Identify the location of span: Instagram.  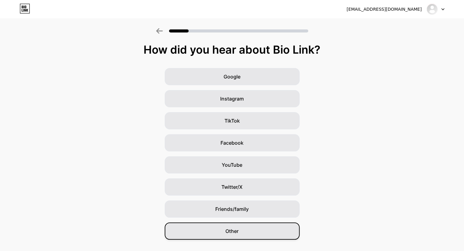
(232, 99).